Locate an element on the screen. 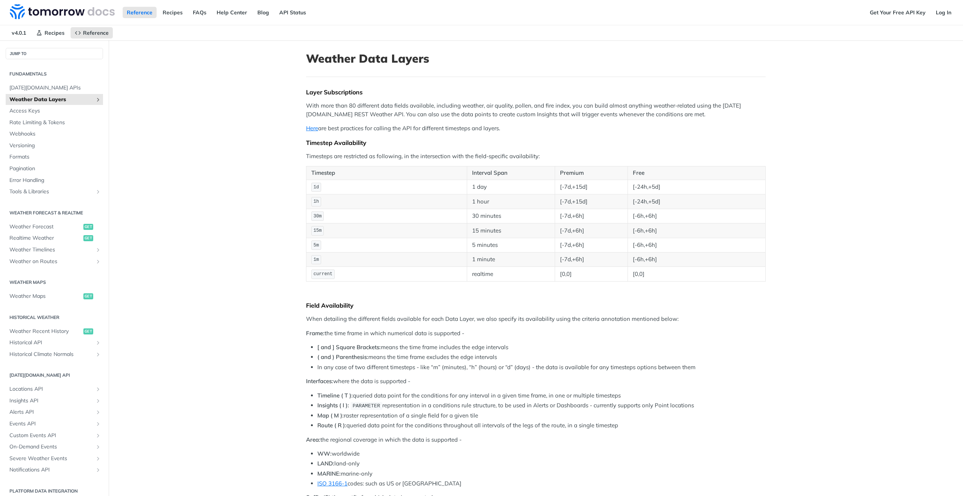 This screenshot has height=496, width=963. a: Error Handling is located at coordinates (54, 180).